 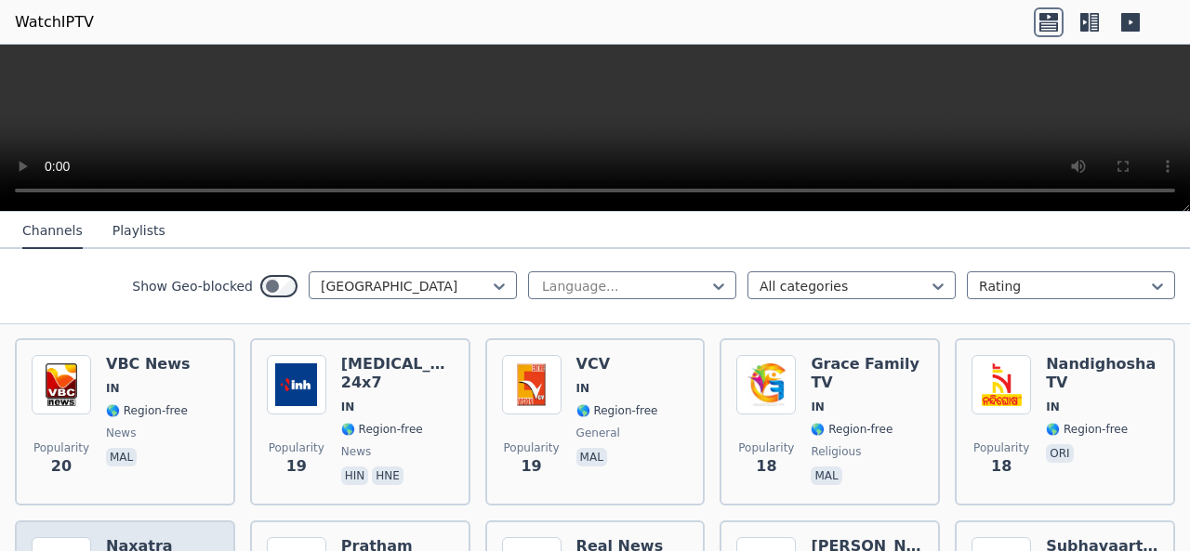 What do you see at coordinates (532, 385) in the screenshot?
I see `img: VCV` at bounding box center [532, 385].